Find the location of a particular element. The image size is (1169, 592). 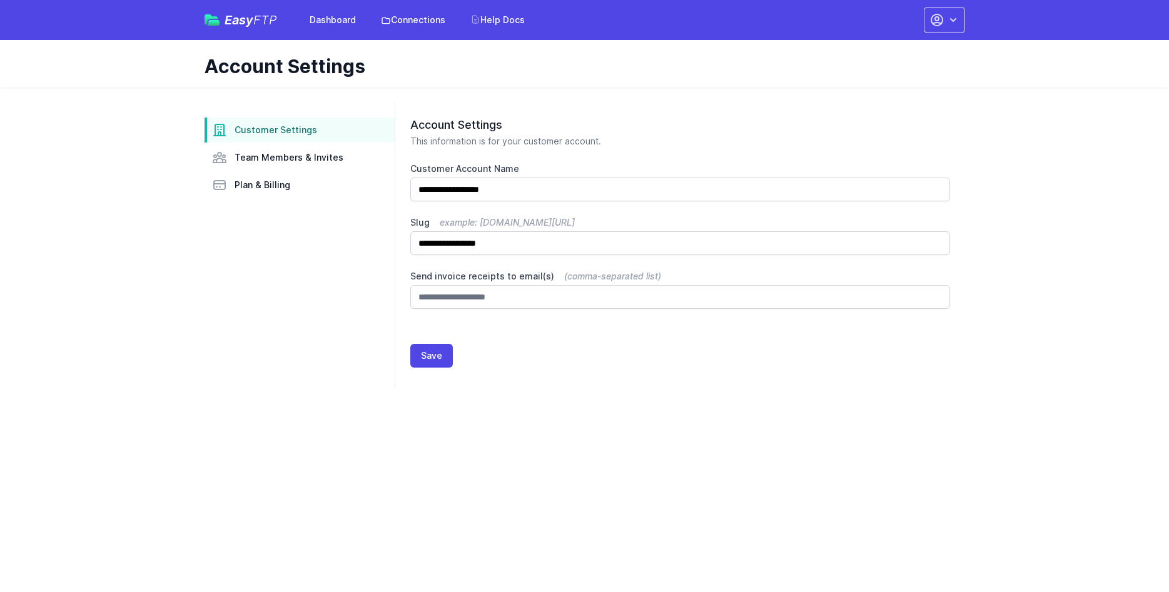

h1: Account Settings is located at coordinates (580, 66).